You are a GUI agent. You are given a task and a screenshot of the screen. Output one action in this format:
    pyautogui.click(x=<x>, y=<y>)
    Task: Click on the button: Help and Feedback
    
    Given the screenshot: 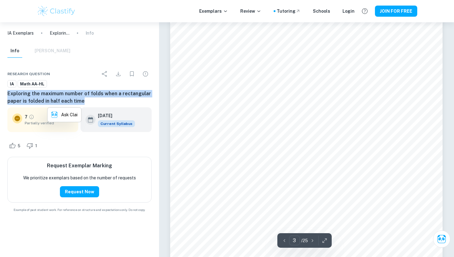 What is the action you would take?
    pyautogui.click(x=365, y=11)
    